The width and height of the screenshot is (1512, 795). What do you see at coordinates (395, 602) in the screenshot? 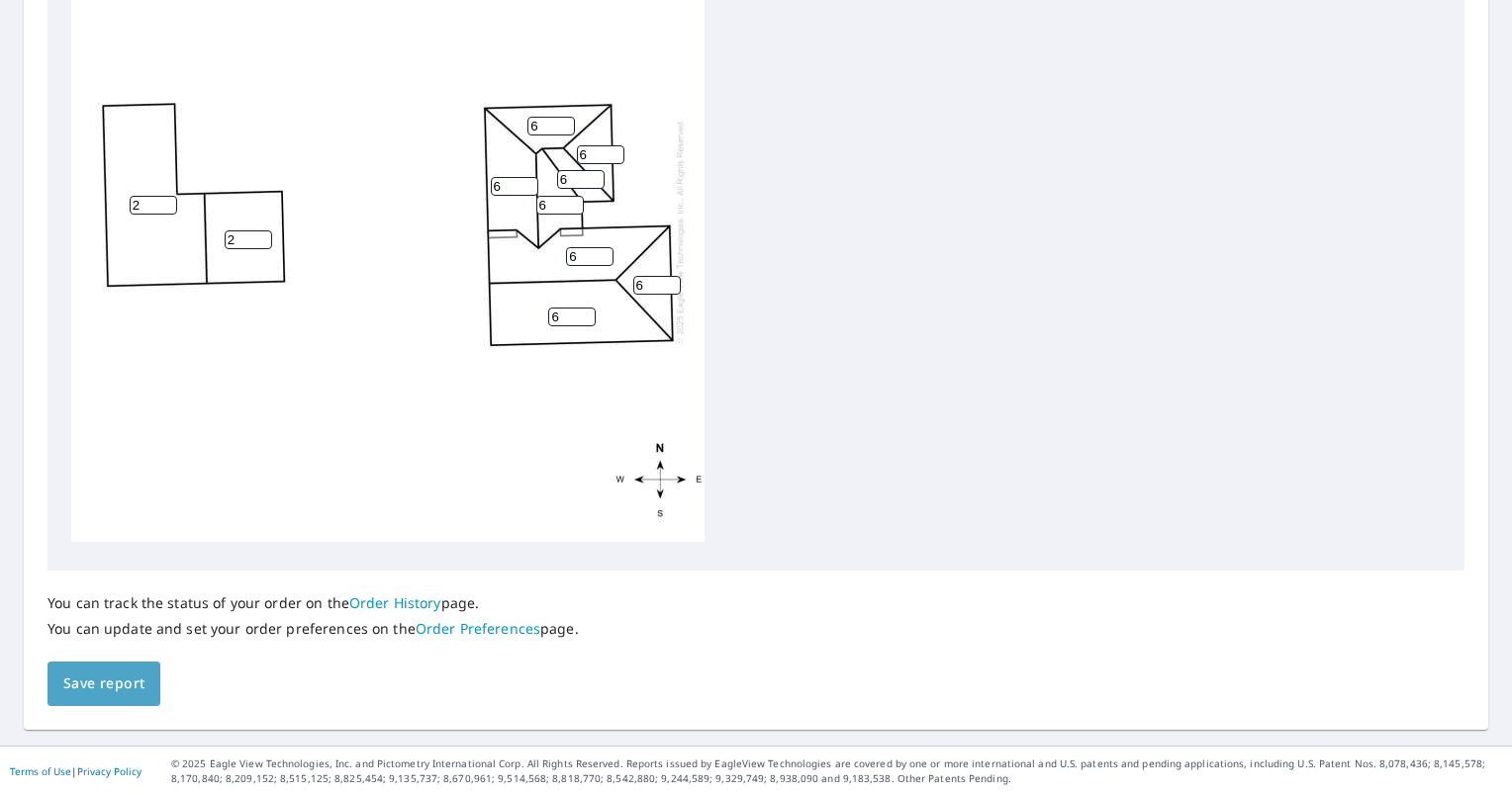
I see `a: Order History` at bounding box center [395, 602].